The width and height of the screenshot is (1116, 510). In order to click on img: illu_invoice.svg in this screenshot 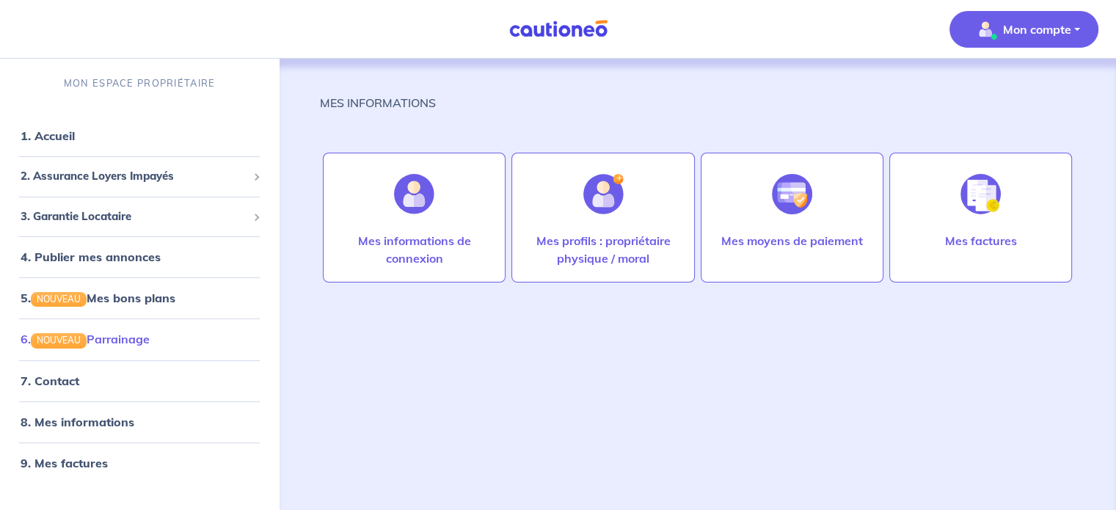, I will do `click(980, 194)`.